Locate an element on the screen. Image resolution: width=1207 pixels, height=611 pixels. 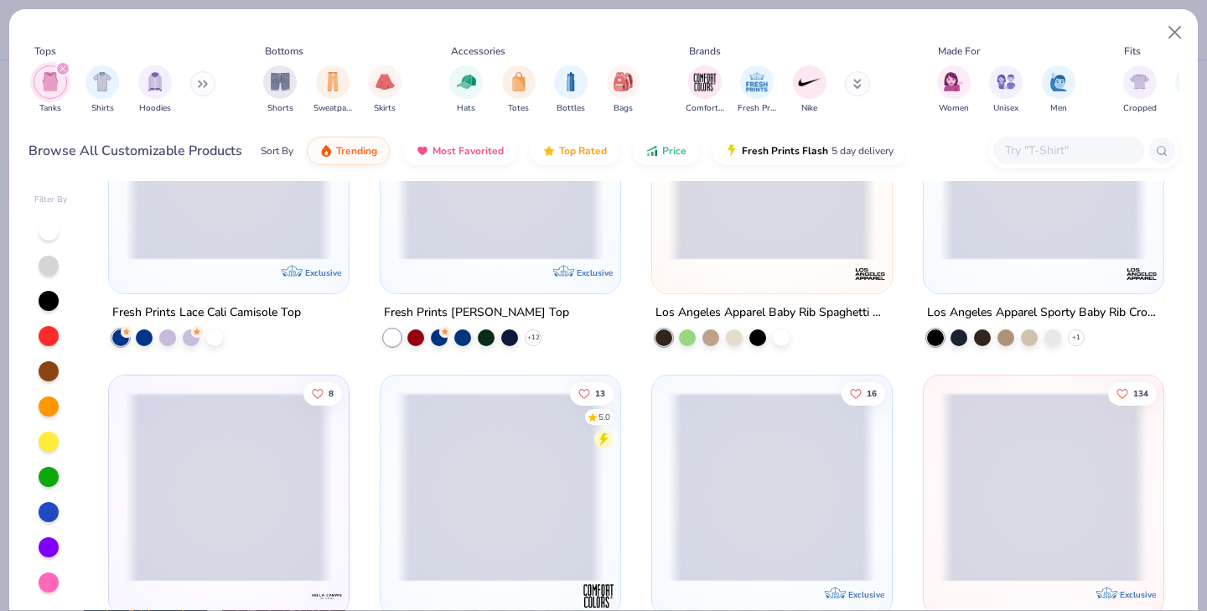
img: trending.gif is located at coordinates (326, 151).